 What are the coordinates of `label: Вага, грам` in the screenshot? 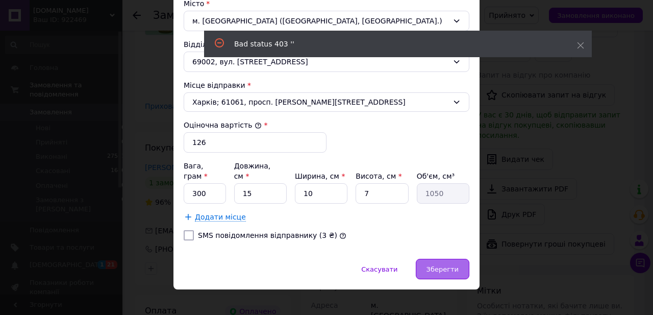 It's located at (195, 171).